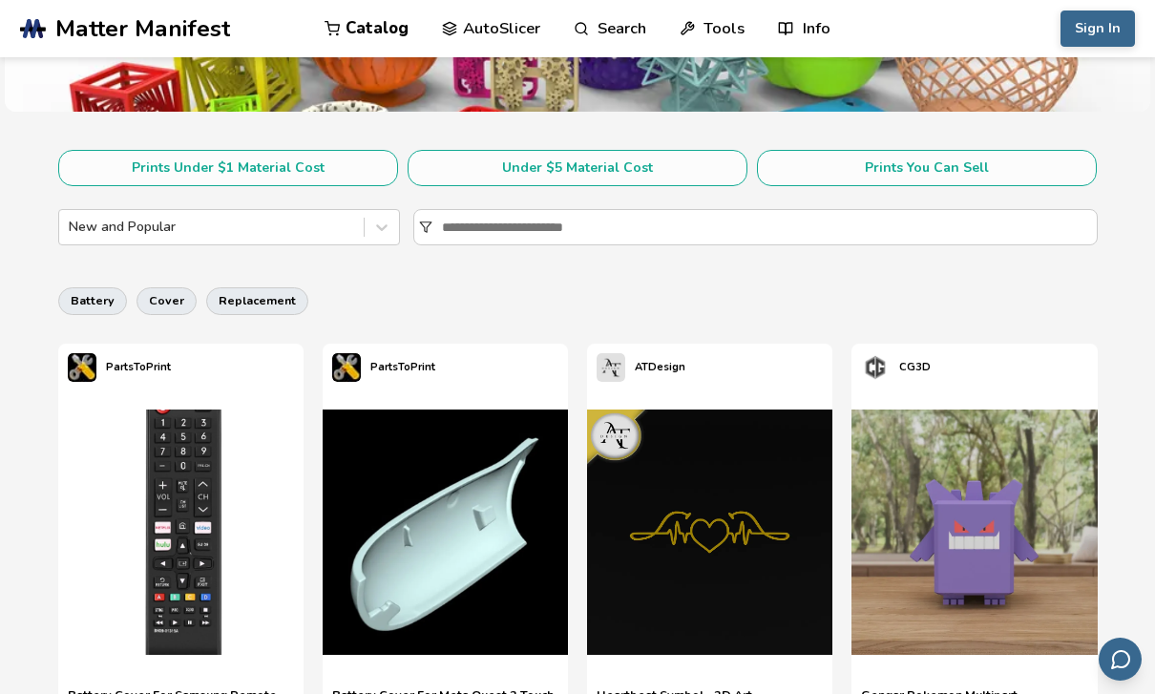 This screenshot has width=1155, height=694. What do you see at coordinates (142, 29) in the screenshot?
I see `span: Matter Manifest` at bounding box center [142, 29].